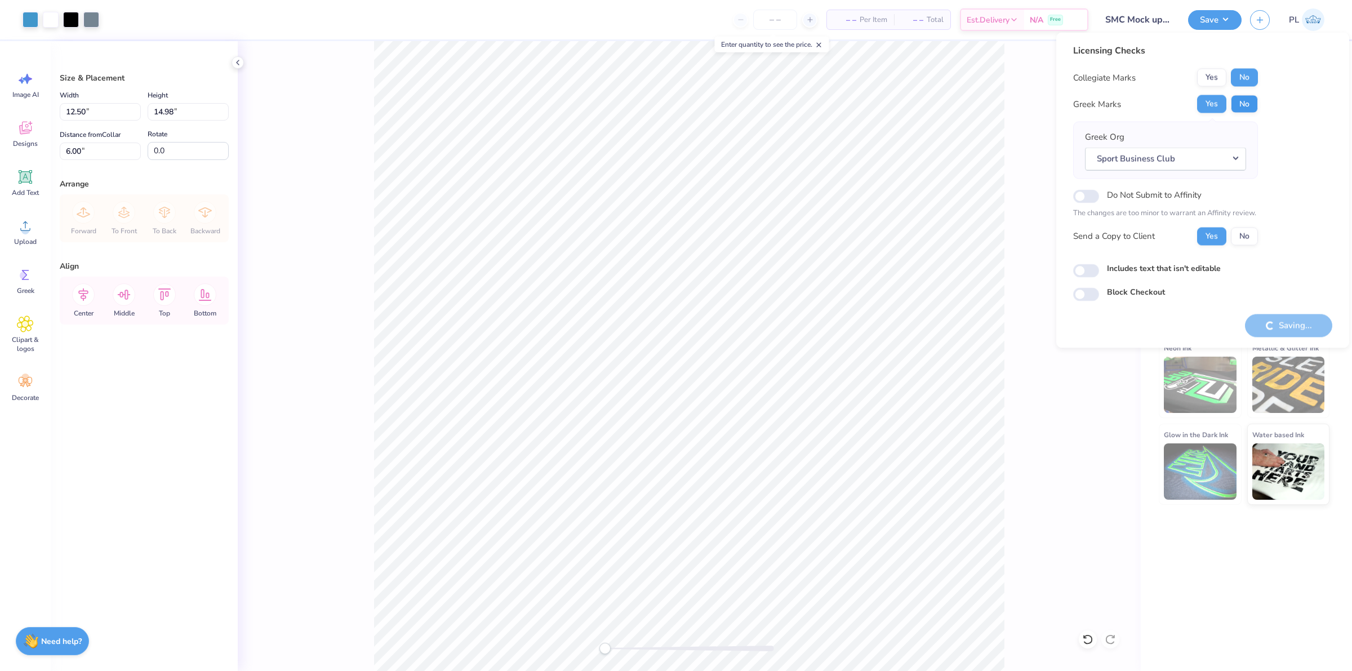 Image resolution: width=1352 pixels, height=671 pixels. What do you see at coordinates (1154, 195) in the screenshot?
I see `label: Do Not Submit to Affinity` at bounding box center [1154, 195].